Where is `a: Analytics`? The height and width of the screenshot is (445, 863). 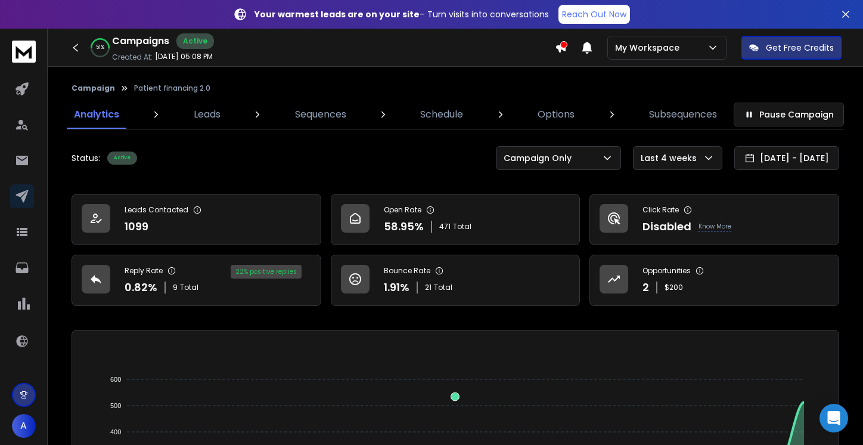 a: Analytics is located at coordinates (97, 114).